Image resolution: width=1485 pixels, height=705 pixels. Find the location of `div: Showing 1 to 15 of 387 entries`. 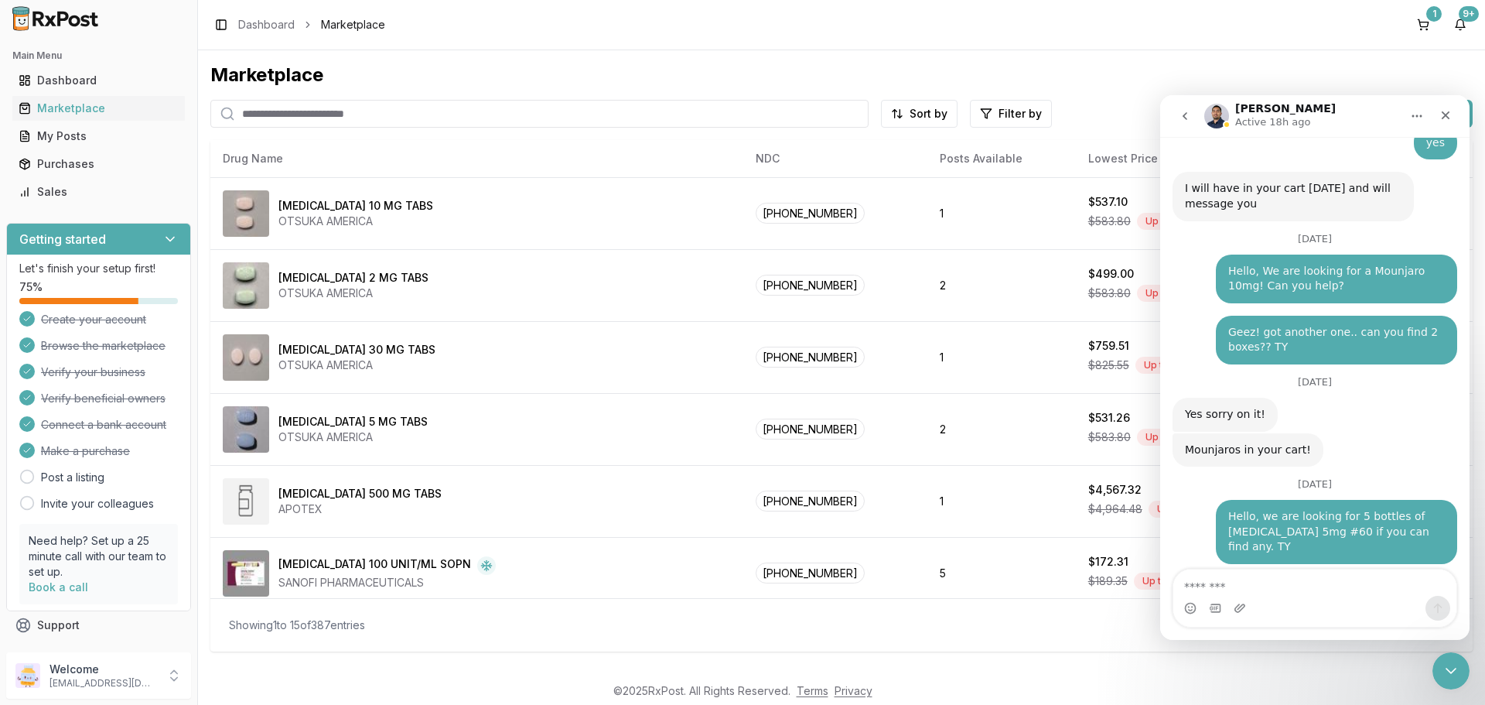

div: Showing 1 to 15 of 387 entries is located at coordinates (297, 625).